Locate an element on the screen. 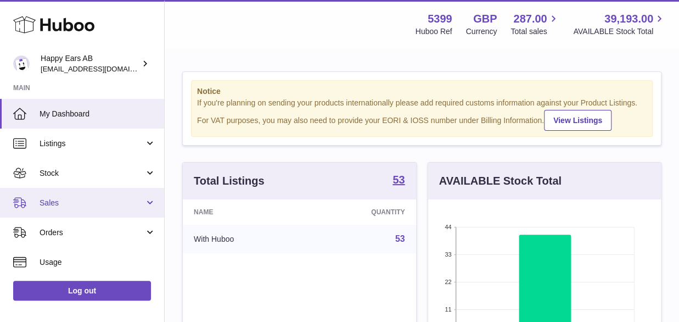  span: Listings is located at coordinates (92, 143).